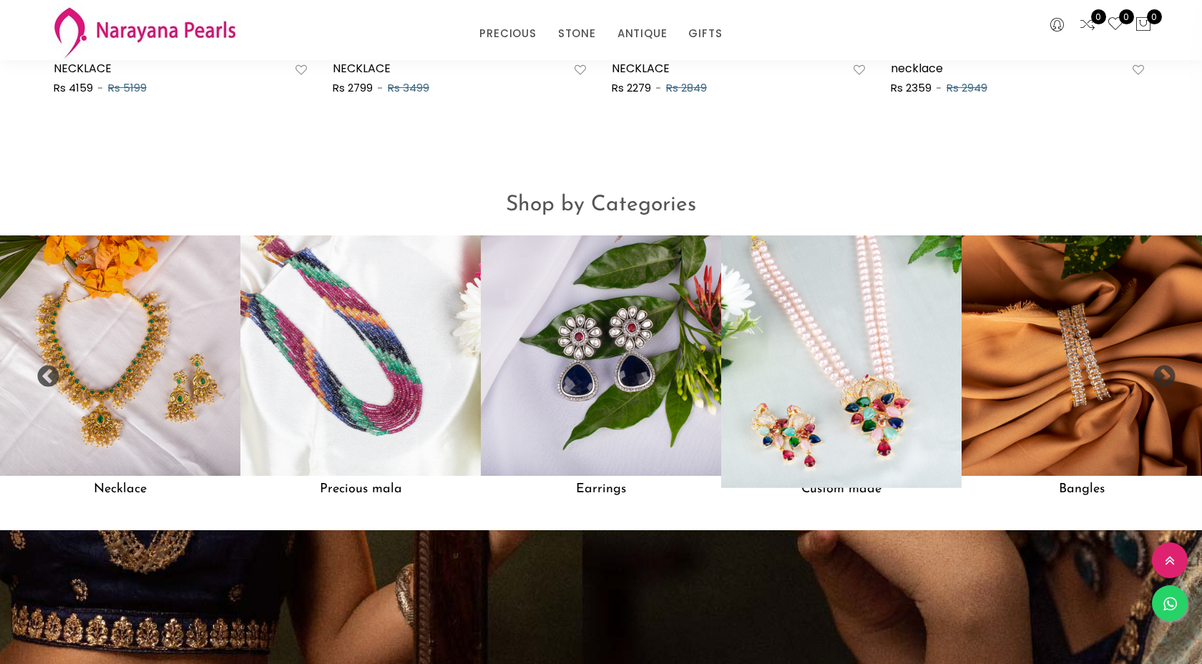 This screenshot has width=1202, height=664. What do you see at coordinates (642, 34) in the screenshot?
I see `a: ANTIQUE` at bounding box center [642, 34].